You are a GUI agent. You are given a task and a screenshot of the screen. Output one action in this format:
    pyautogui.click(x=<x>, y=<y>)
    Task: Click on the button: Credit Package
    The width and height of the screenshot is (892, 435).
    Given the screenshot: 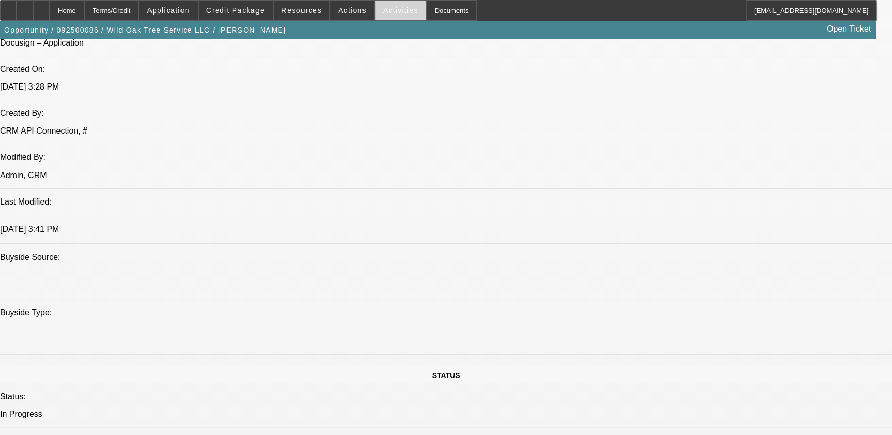 What is the action you would take?
    pyautogui.click(x=235, y=10)
    